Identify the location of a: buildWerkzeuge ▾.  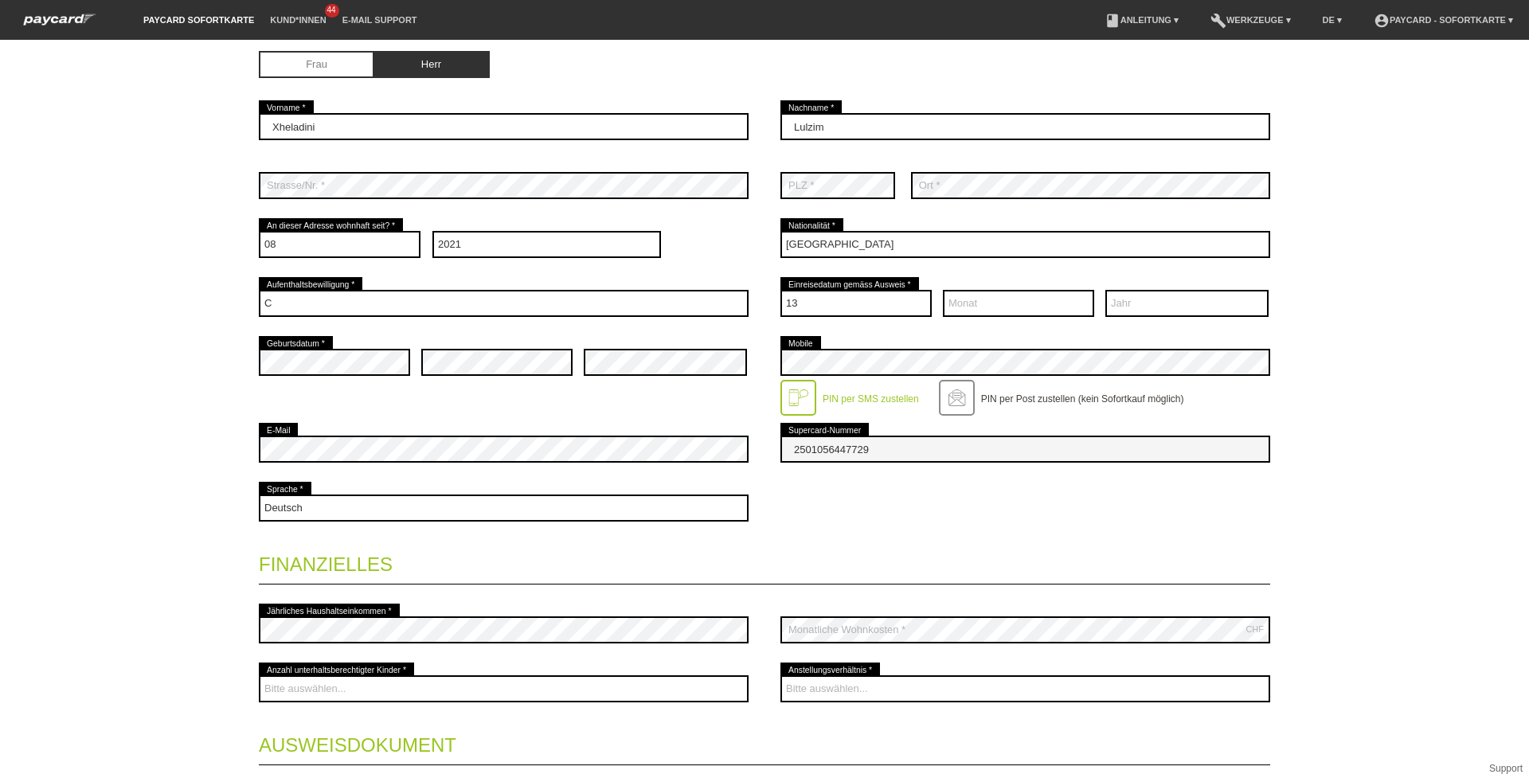
(1250, 20).